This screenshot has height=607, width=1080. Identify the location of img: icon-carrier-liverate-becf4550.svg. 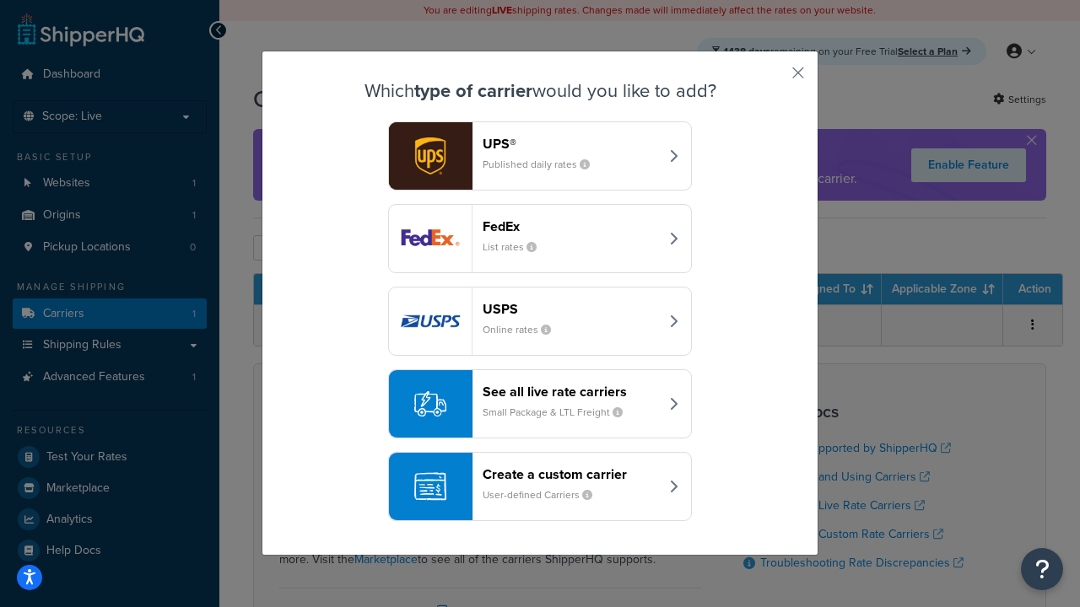
(430, 404).